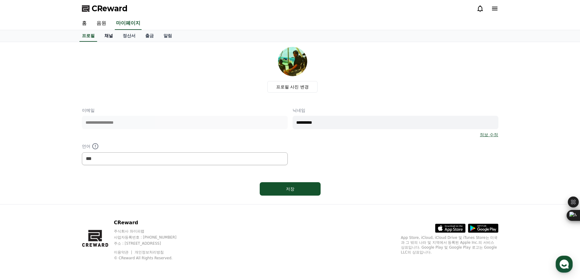  Describe the element at coordinates (105, 9) in the screenshot. I see `a: CReward` at that location.